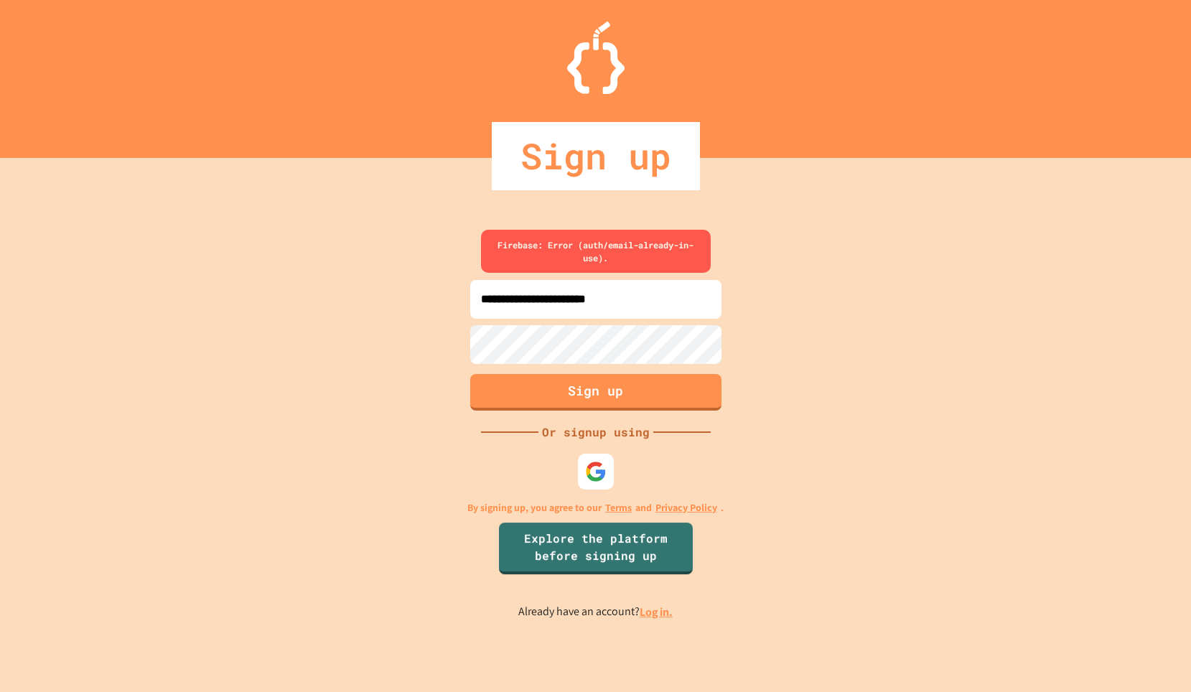  What do you see at coordinates (596, 471) in the screenshot?
I see `img: google-icon.svg` at bounding box center [596, 471].